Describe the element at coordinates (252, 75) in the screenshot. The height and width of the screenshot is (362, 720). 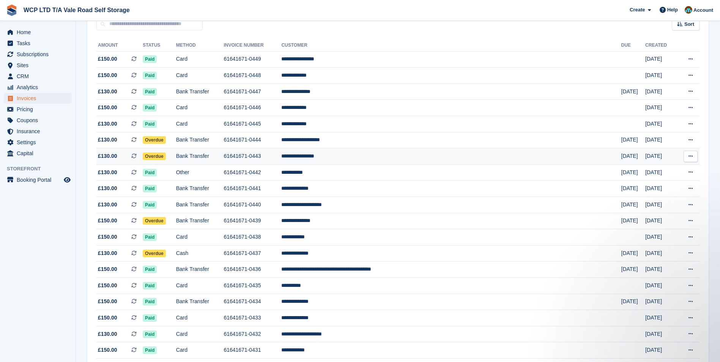
I see `td: 61641671-0448` at that location.